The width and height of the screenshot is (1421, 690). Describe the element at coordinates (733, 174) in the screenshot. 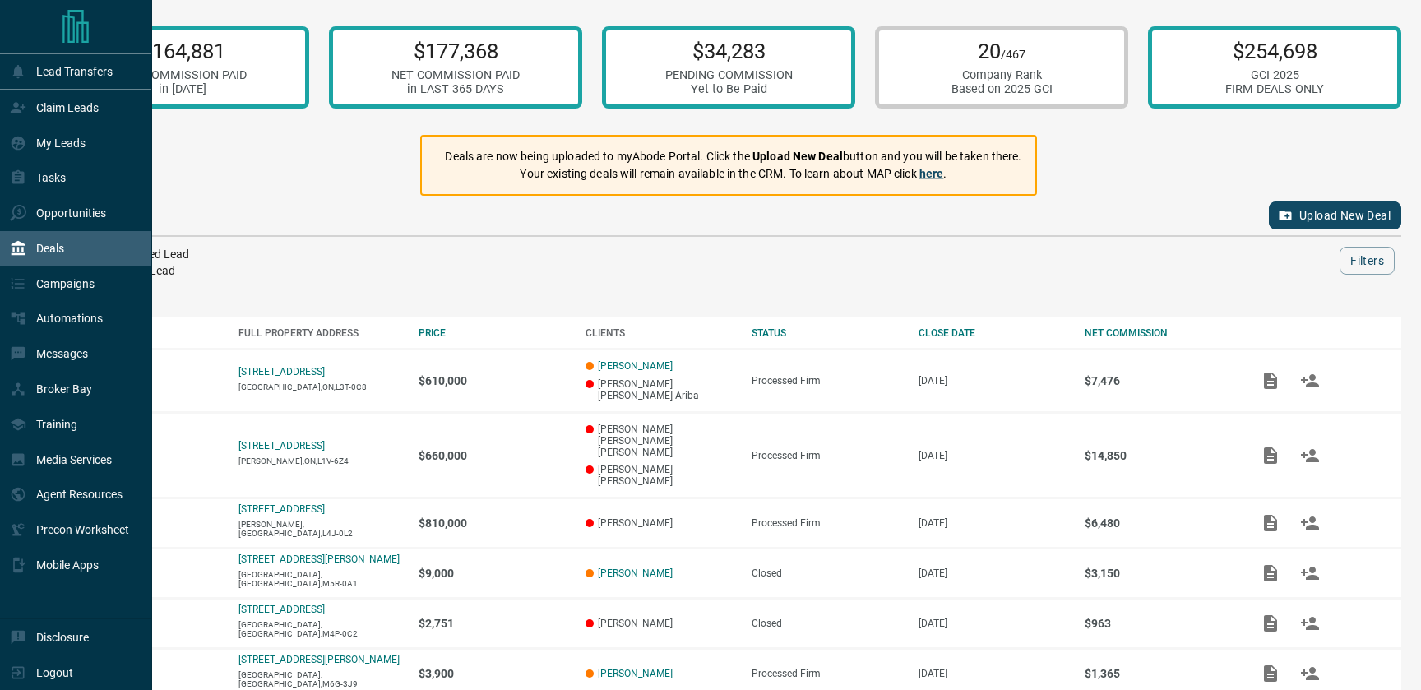

I see `p: Your existing deals will remain available in the CRM. To learn about MAP click .` at that location.